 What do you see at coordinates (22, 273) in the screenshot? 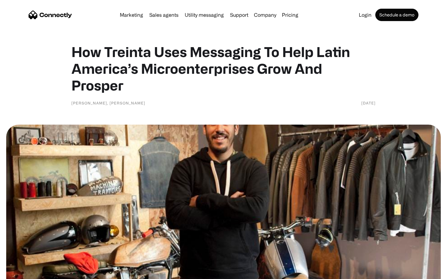
I see `aside: Language selected: English` at bounding box center [22, 273].